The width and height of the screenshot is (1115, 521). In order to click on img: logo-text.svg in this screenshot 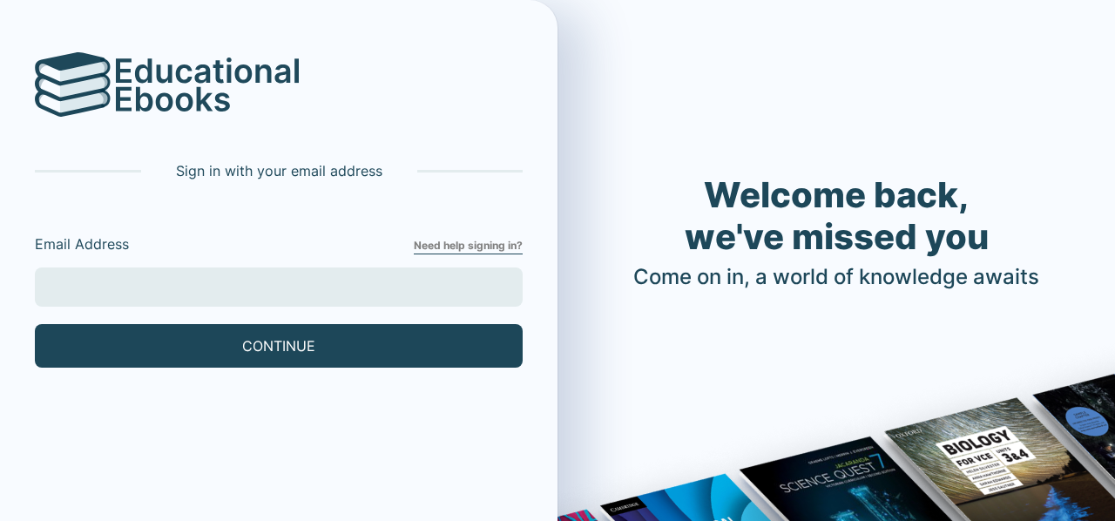, I will do `click(207, 84)`.